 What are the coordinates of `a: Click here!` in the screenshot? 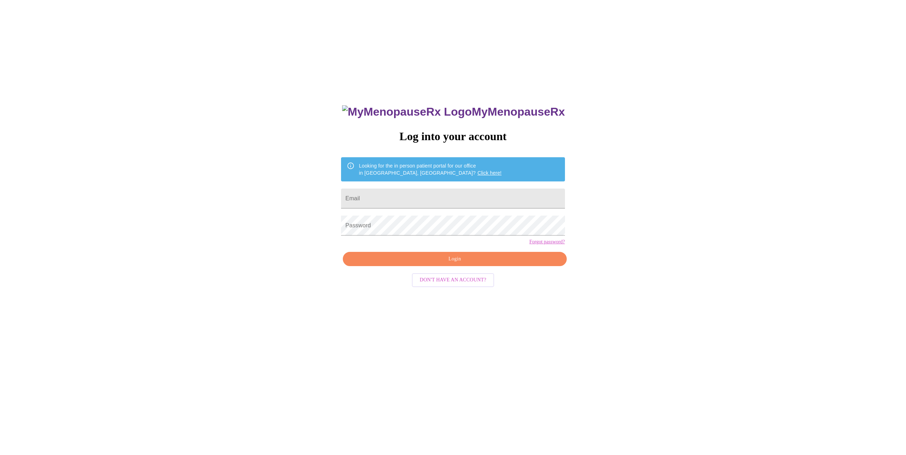 It's located at (489, 173).